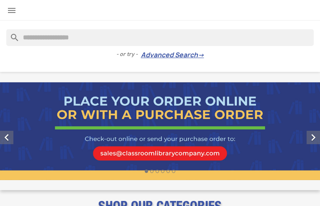 The width and height of the screenshot is (320, 206). What do you see at coordinates (129, 54) in the screenshot?
I see `span: - or try -` at bounding box center [129, 54].